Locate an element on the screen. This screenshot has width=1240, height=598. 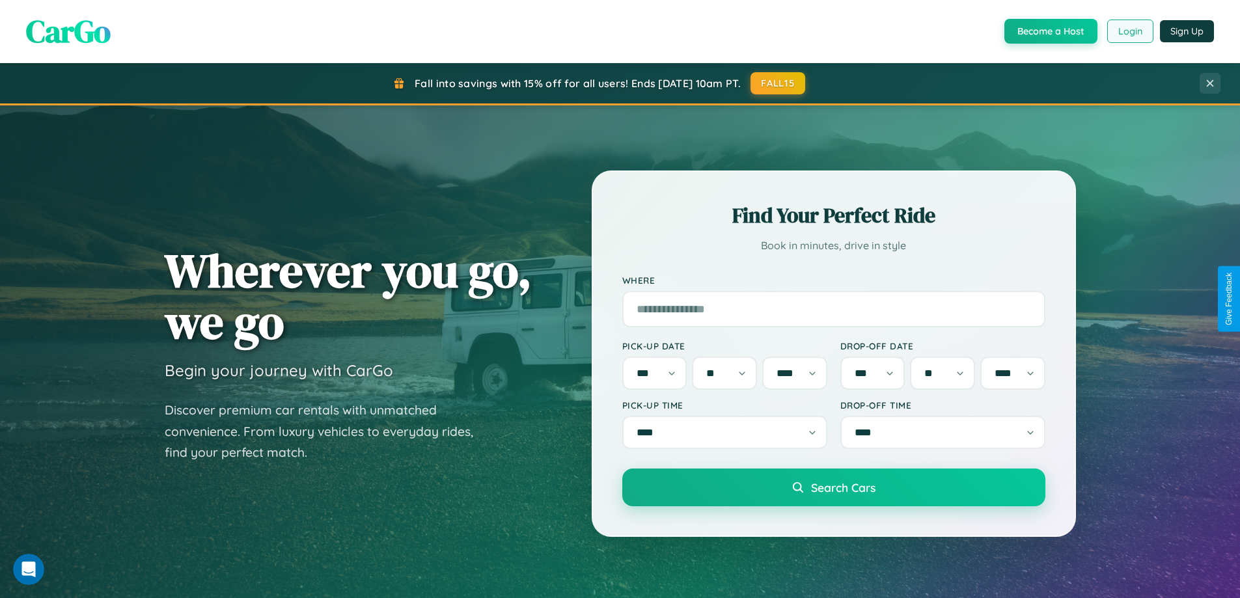
h2: Find Your Perfect Ride is located at coordinates (834, 215).